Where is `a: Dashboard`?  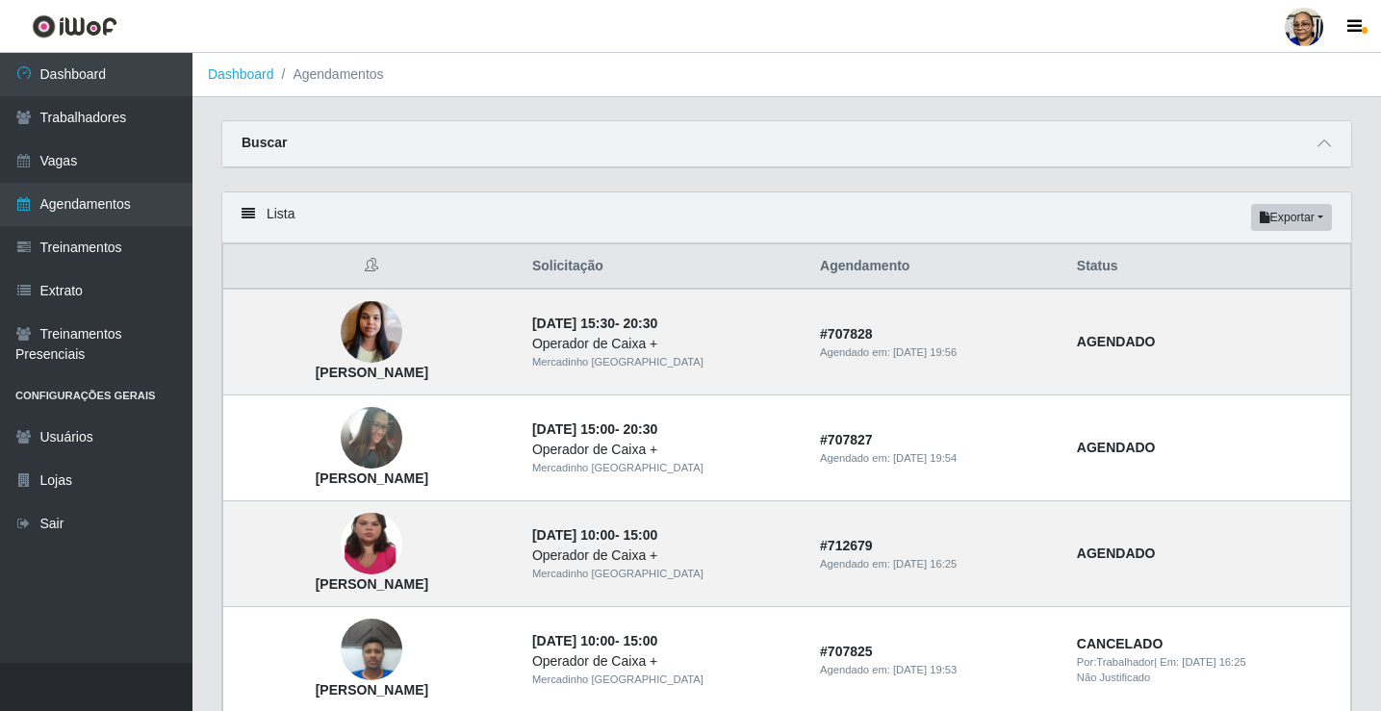 a: Dashboard is located at coordinates (241, 74).